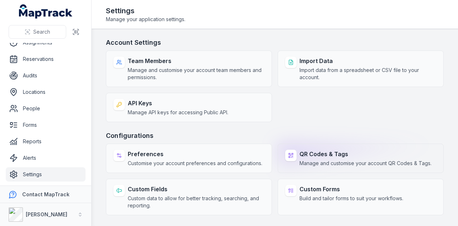  What do you see at coordinates (45, 125) in the screenshot?
I see `a: Forms` at bounding box center [45, 125].